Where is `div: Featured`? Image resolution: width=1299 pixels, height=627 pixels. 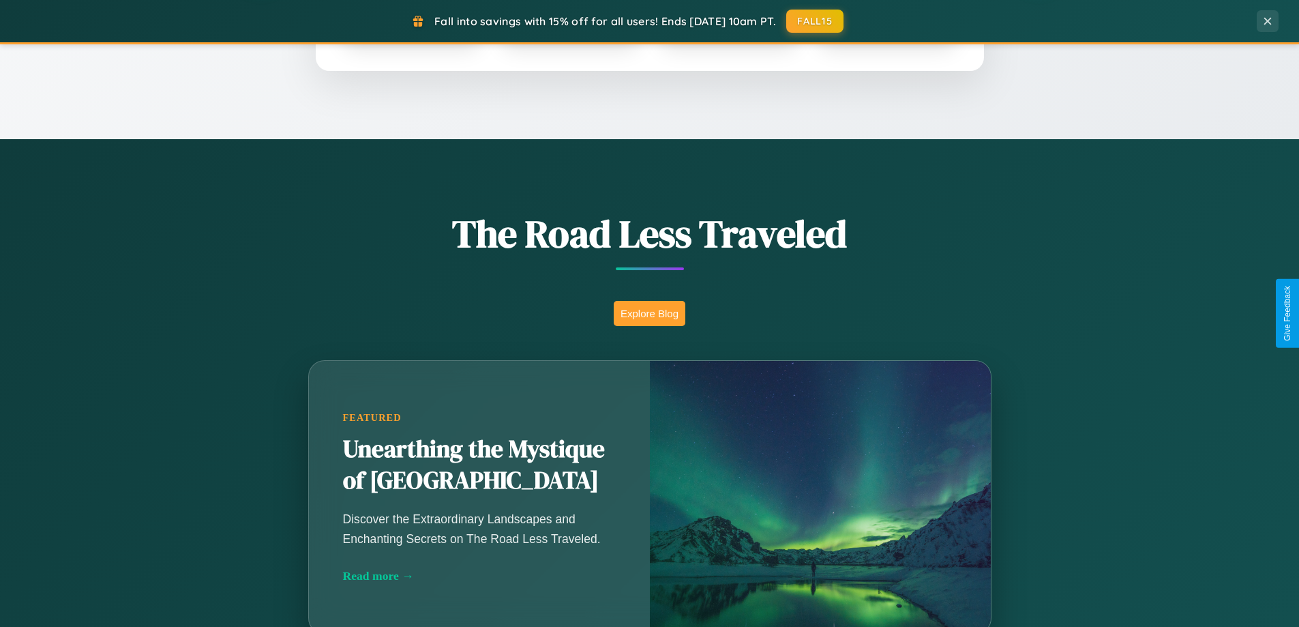
div: Featured is located at coordinates (479, 417).